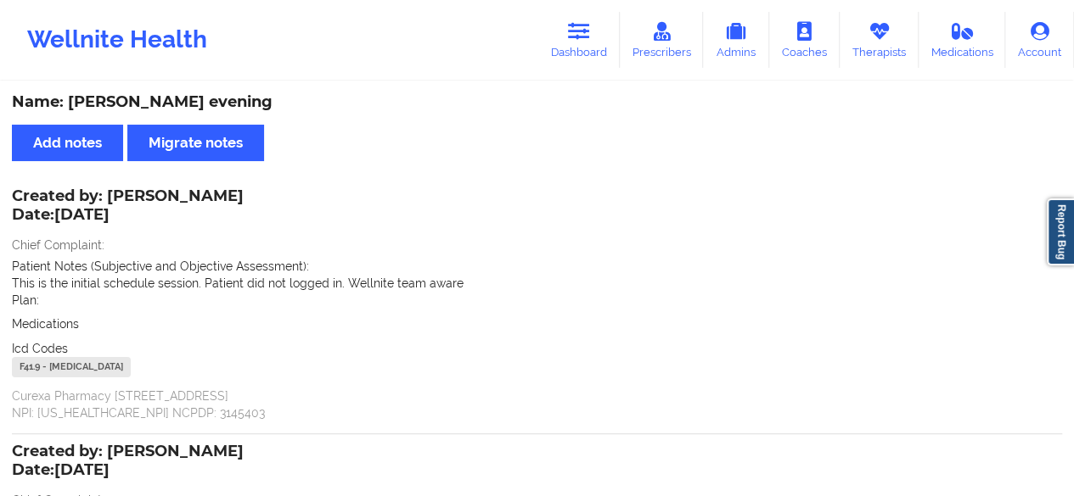 The height and width of the screenshot is (496, 1074). What do you see at coordinates (962, 40) in the screenshot?
I see `a: Medications` at bounding box center [962, 40].